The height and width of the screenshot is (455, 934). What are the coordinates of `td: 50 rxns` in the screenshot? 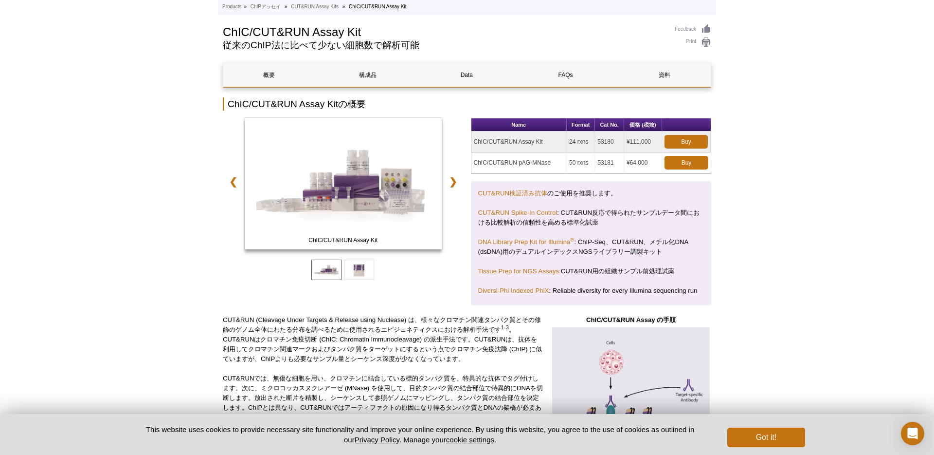 It's located at (581, 163).